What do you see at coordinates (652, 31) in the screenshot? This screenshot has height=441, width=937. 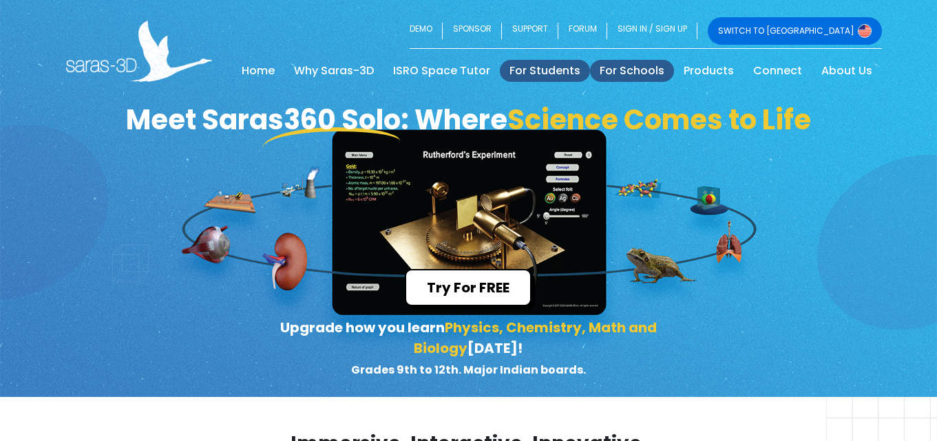 I see `a: SIGN IN / SIGN UP` at bounding box center [652, 31].